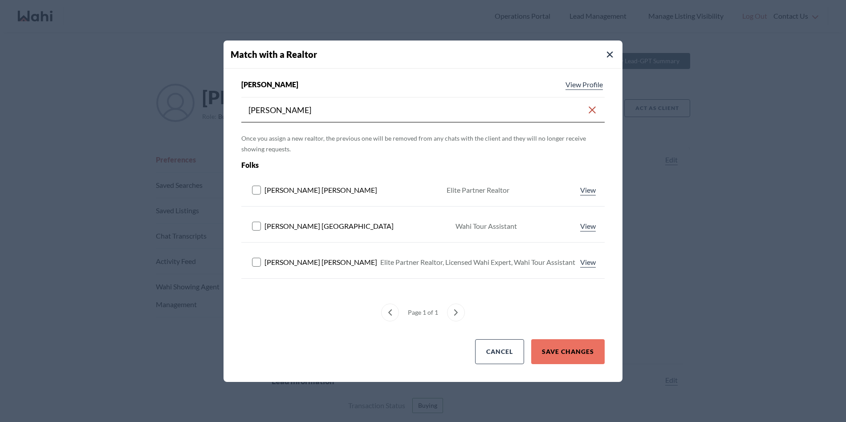 The image size is (846, 422). What do you see at coordinates (478, 262) in the screenshot?
I see `div: Elite Partner Realtor, Licensed Wahi Expert, Wahi Tour Assistant` at bounding box center [478, 262].